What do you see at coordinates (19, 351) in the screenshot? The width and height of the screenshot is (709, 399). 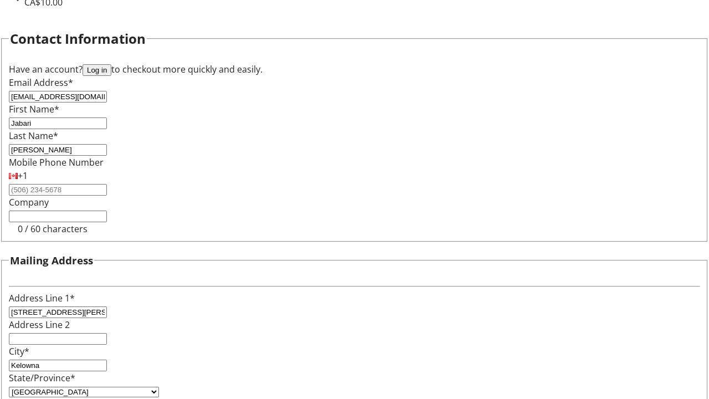 I see `label: City*` at bounding box center [19, 351].